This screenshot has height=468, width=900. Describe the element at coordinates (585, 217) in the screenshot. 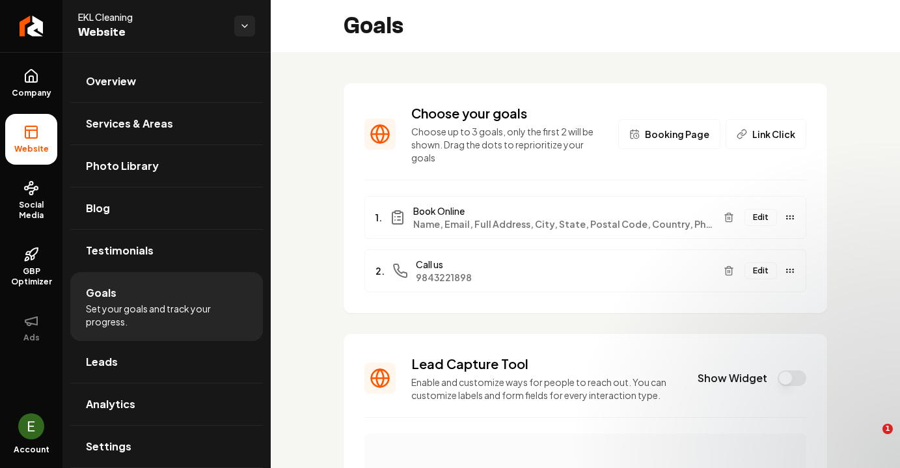

I see `li: 1.Book OnlineName, Email, Full Address, City, State, Postal Code, Country, PhoneEdit` at that location.